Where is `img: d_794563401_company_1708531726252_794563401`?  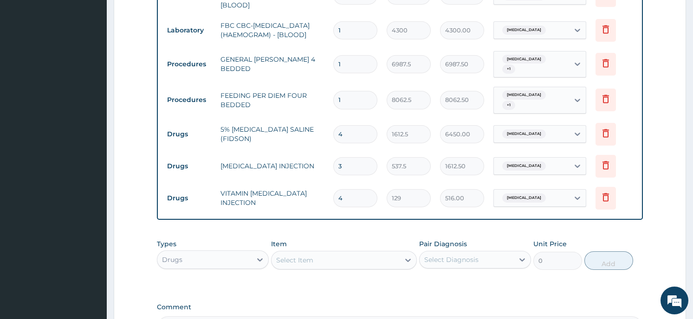 img: d_794563401_company_1708531726252_794563401 is located at coordinates (27, 58).